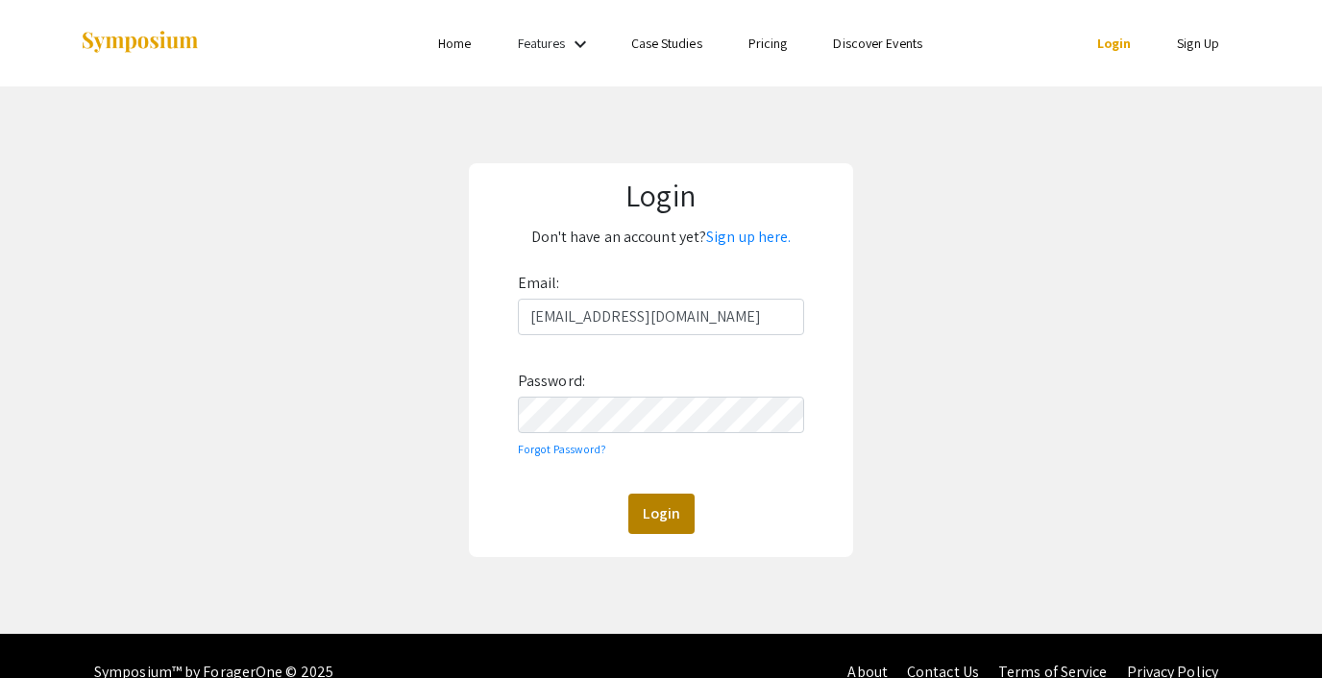 The image size is (1322, 678). Describe the element at coordinates (877, 43) in the screenshot. I see `a: Discover Events` at that location.